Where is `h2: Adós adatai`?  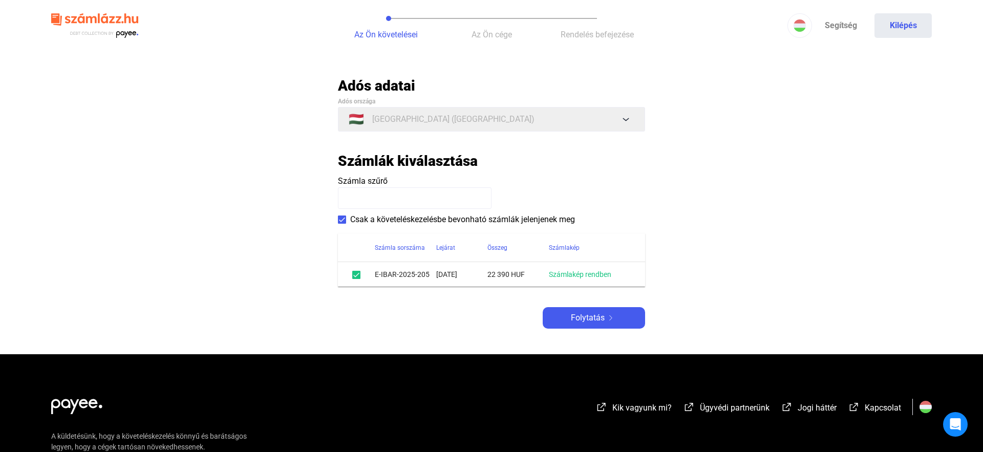
h2: Adós adatai is located at coordinates (492, 86).